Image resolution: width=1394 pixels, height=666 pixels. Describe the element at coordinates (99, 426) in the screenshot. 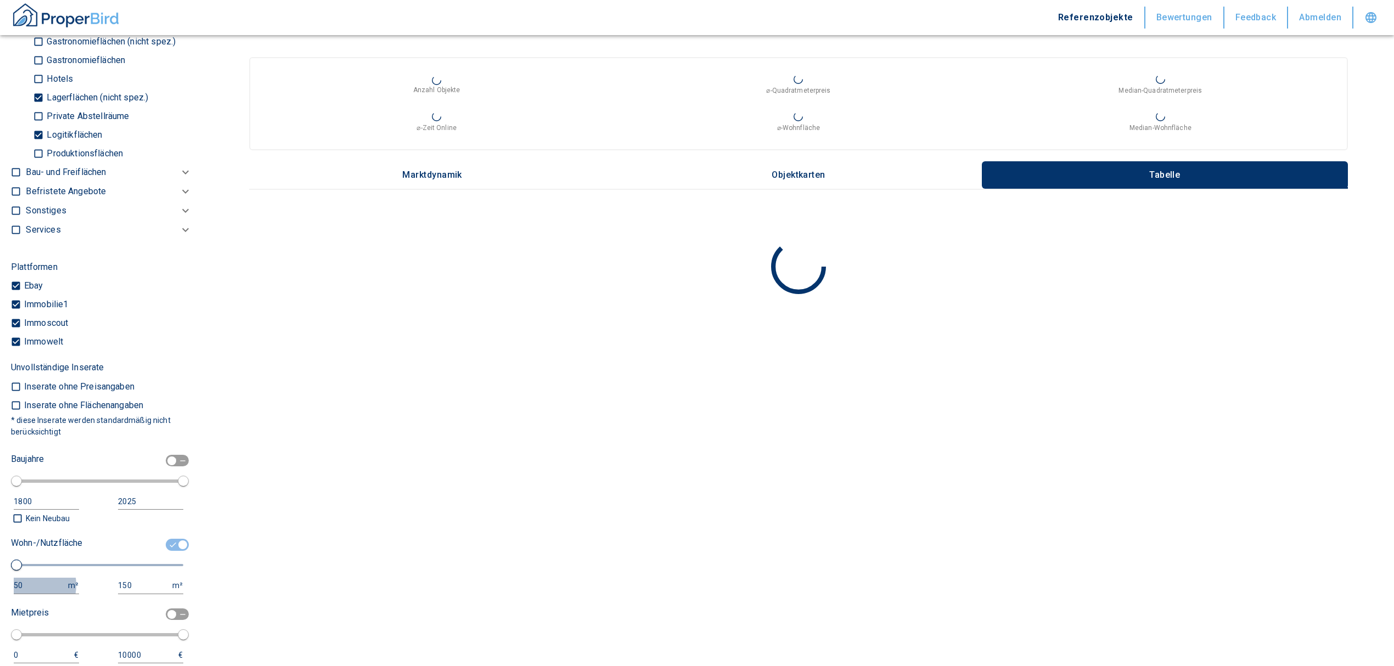

I see `p: * diese Inserate werden standardmäßig nicht berücksichtigt` at that location.